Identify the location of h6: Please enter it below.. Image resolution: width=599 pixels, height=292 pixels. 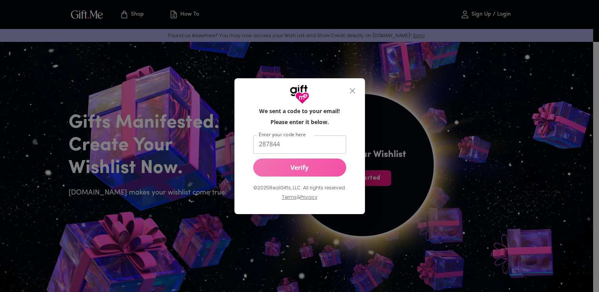
(299, 122).